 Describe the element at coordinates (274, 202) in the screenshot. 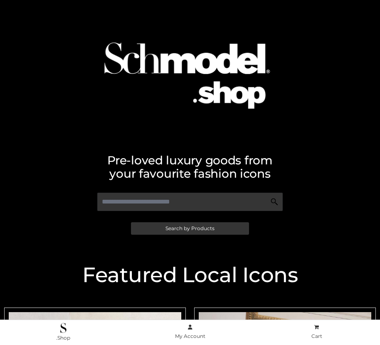

I see `img: Search Icon` at that location.